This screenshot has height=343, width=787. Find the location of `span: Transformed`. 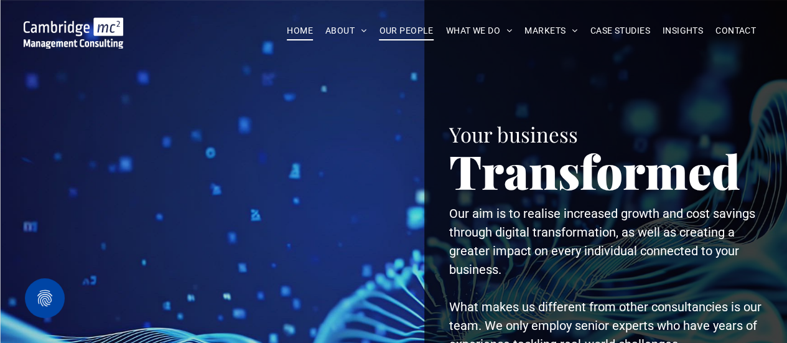

span: Transformed is located at coordinates (595, 170).